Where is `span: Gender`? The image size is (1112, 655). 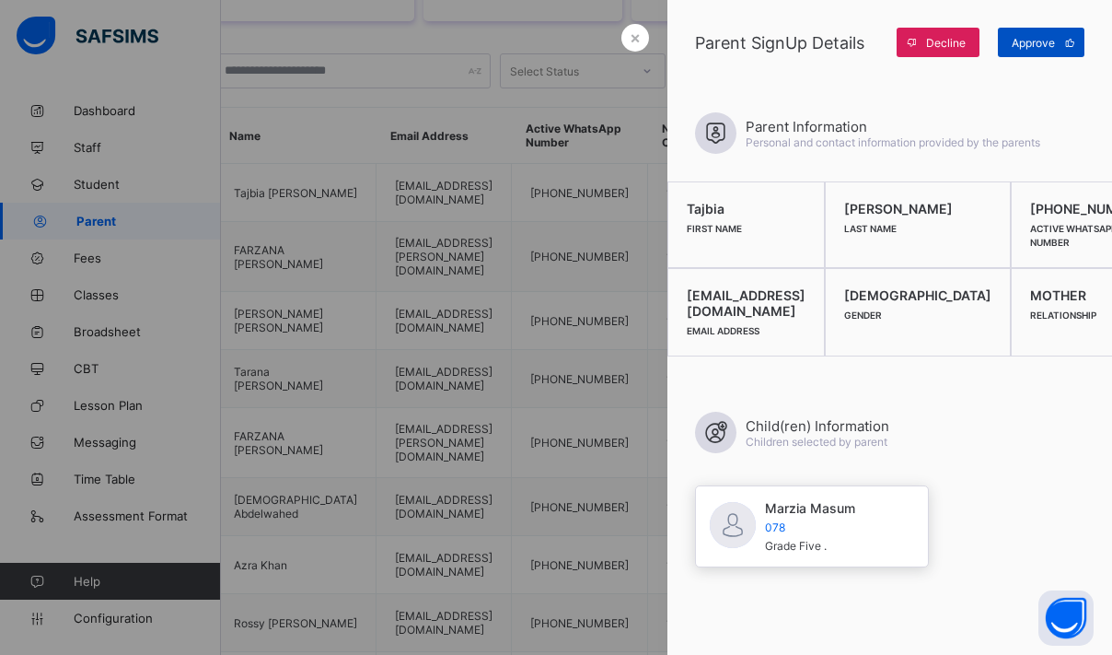
span: Gender is located at coordinates (863, 315).